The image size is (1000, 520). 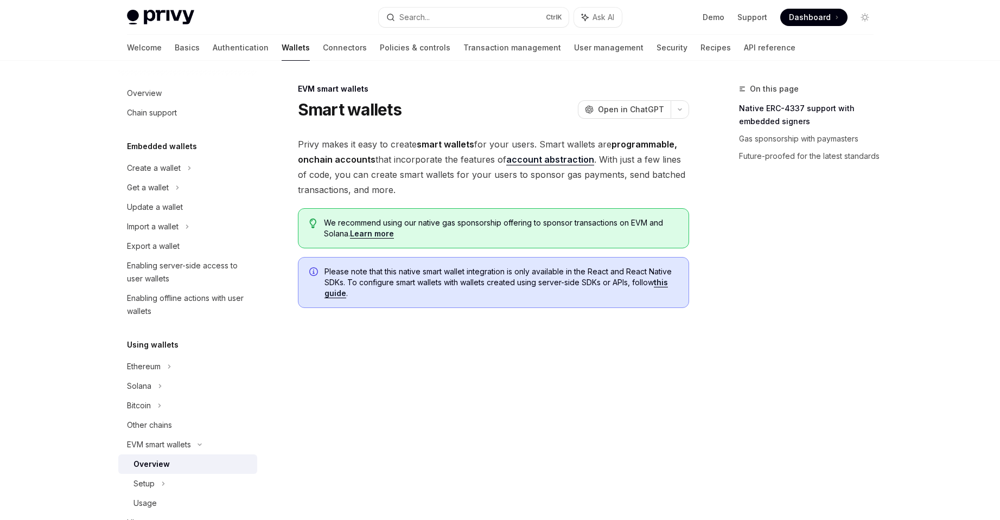 I want to click on div: Export a wallet, so click(x=153, y=246).